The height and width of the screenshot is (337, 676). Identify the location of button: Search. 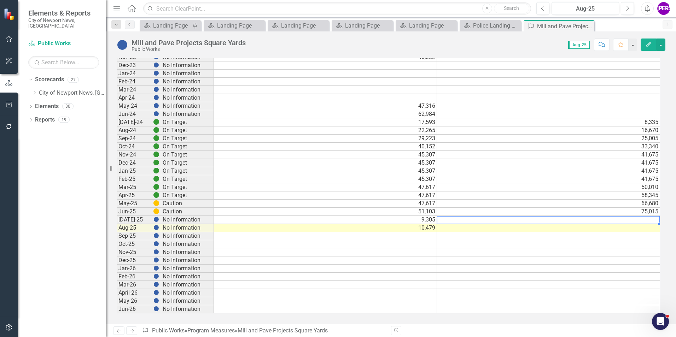
(512, 8).